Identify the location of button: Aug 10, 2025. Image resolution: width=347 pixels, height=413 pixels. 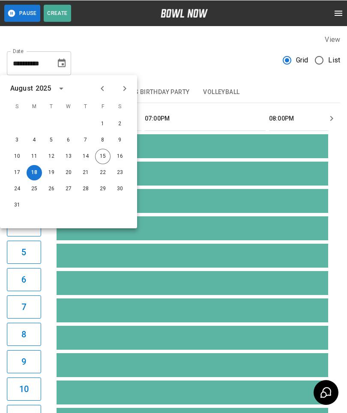
(17, 156).